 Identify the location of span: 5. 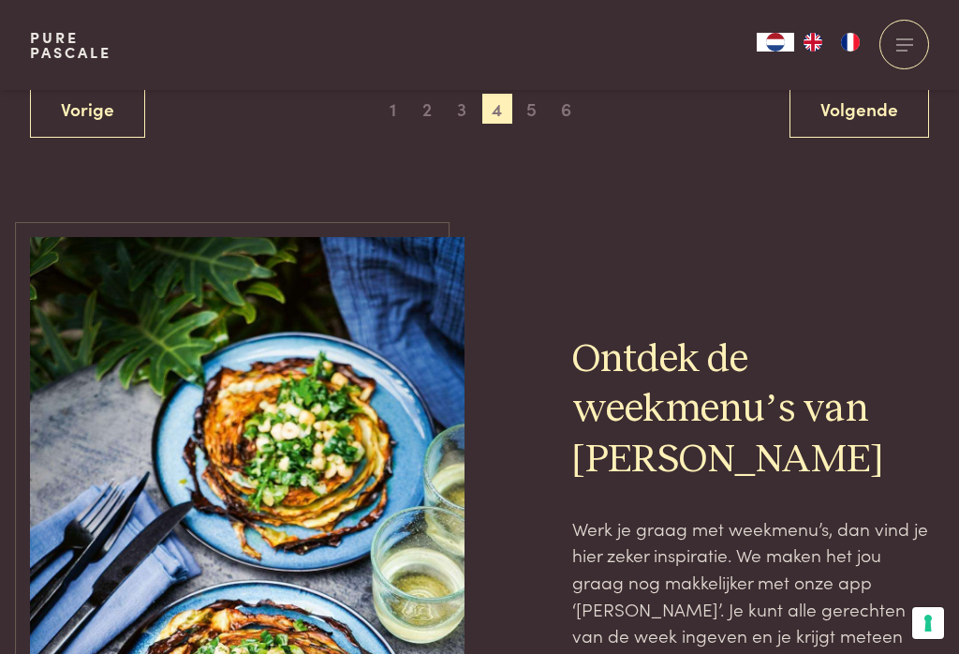
(532, 109).